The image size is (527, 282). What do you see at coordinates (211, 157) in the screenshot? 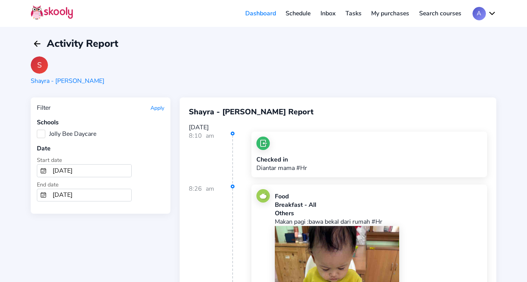
I see `div: 8:10` at bounding box center [211, 157].